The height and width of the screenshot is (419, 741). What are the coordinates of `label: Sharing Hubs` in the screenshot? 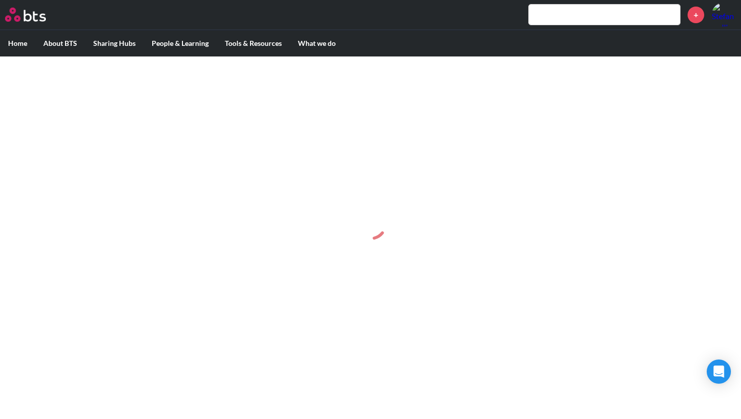 It's located at (114, 43).